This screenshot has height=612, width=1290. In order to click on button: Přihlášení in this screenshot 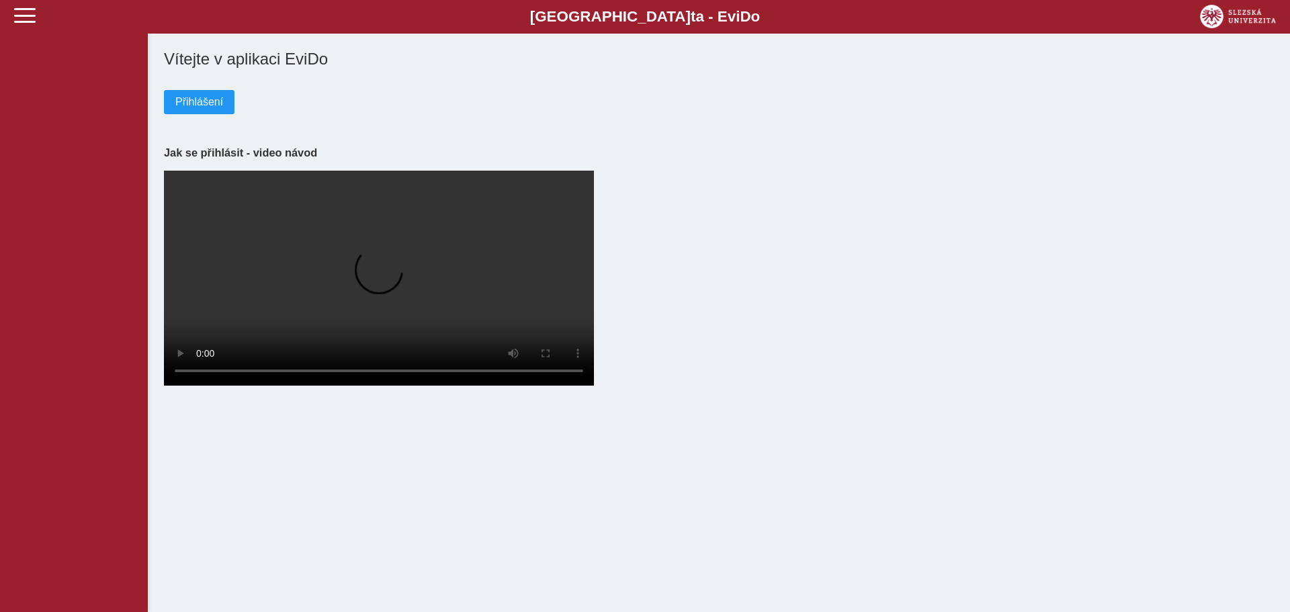, I will do `click(199, 102)`.